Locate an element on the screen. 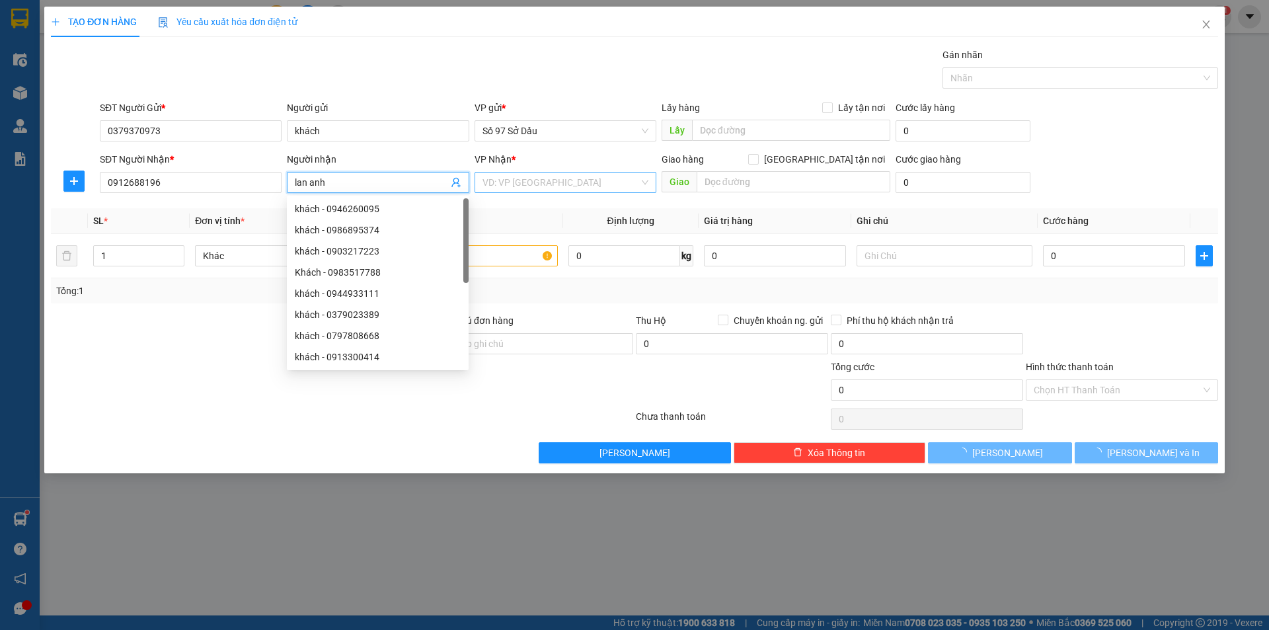 The height and width of the screenshot is (630, 1269). div: Khách - 0983517788 is located at coordinates (377, 272).